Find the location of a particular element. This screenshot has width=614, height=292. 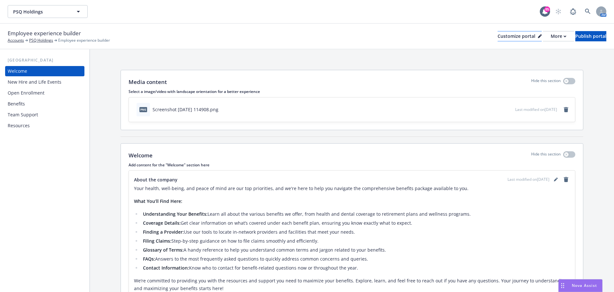

a: Welcome is located at coordinates (45, 71).